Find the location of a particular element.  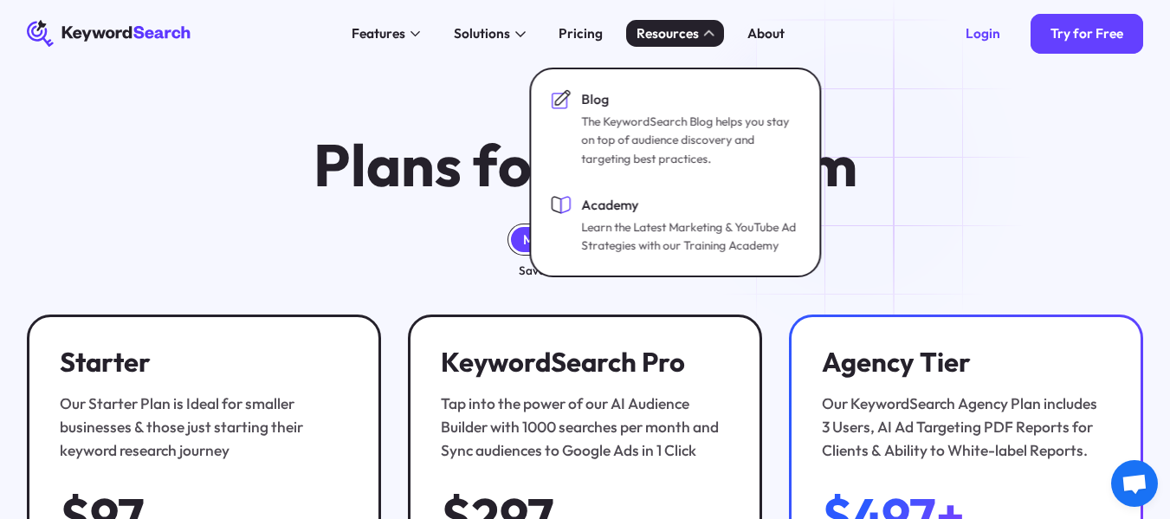

a: Try for Free is located at coordinates (1086, 34).